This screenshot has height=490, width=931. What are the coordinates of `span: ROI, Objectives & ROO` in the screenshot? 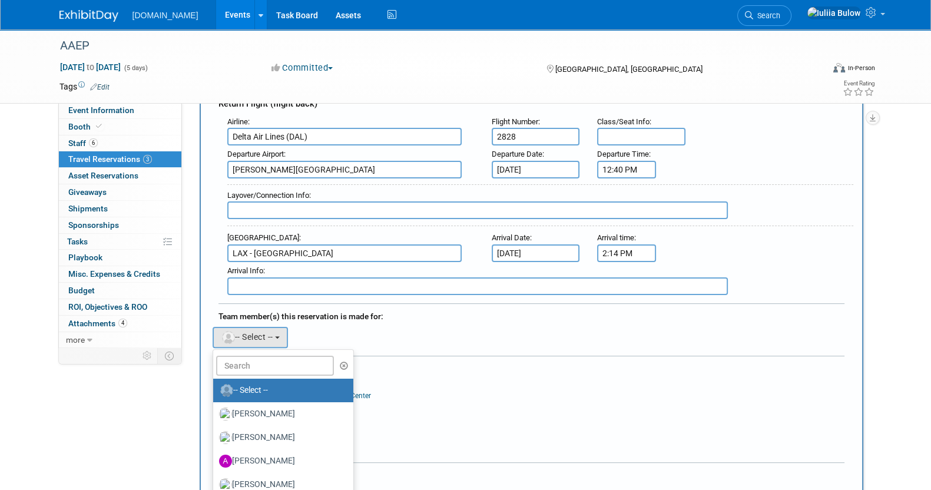 It's located at (108, 307).